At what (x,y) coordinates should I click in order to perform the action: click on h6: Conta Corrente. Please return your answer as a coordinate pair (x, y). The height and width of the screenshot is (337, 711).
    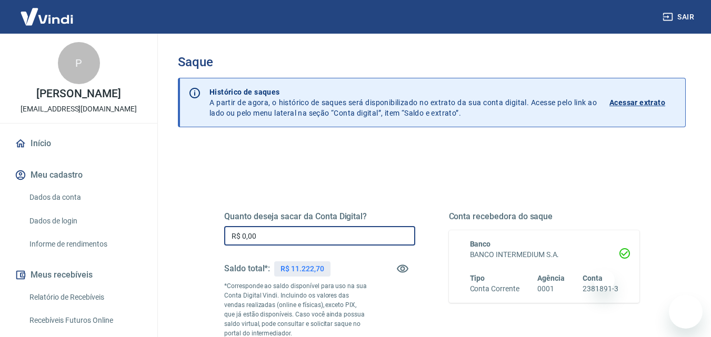
    Looking at the image, I should click on (495, 289).